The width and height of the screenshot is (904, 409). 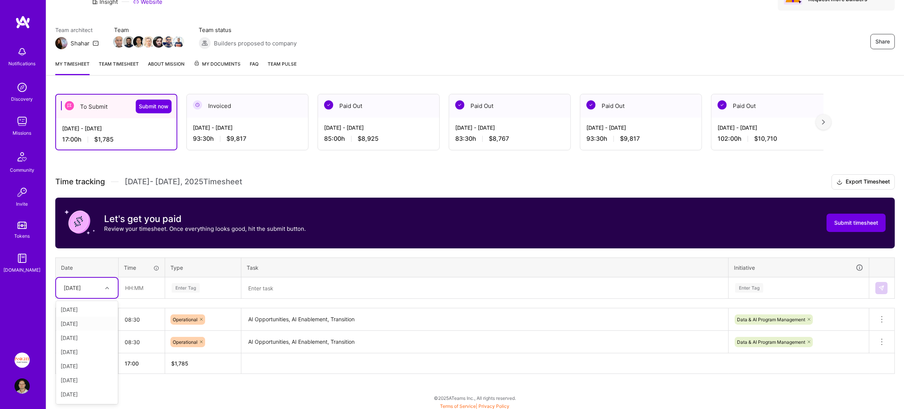 What do you see at coordinates (22, 170) in the screenshot?
I see `div: Community` at bounding box center [22, 170].